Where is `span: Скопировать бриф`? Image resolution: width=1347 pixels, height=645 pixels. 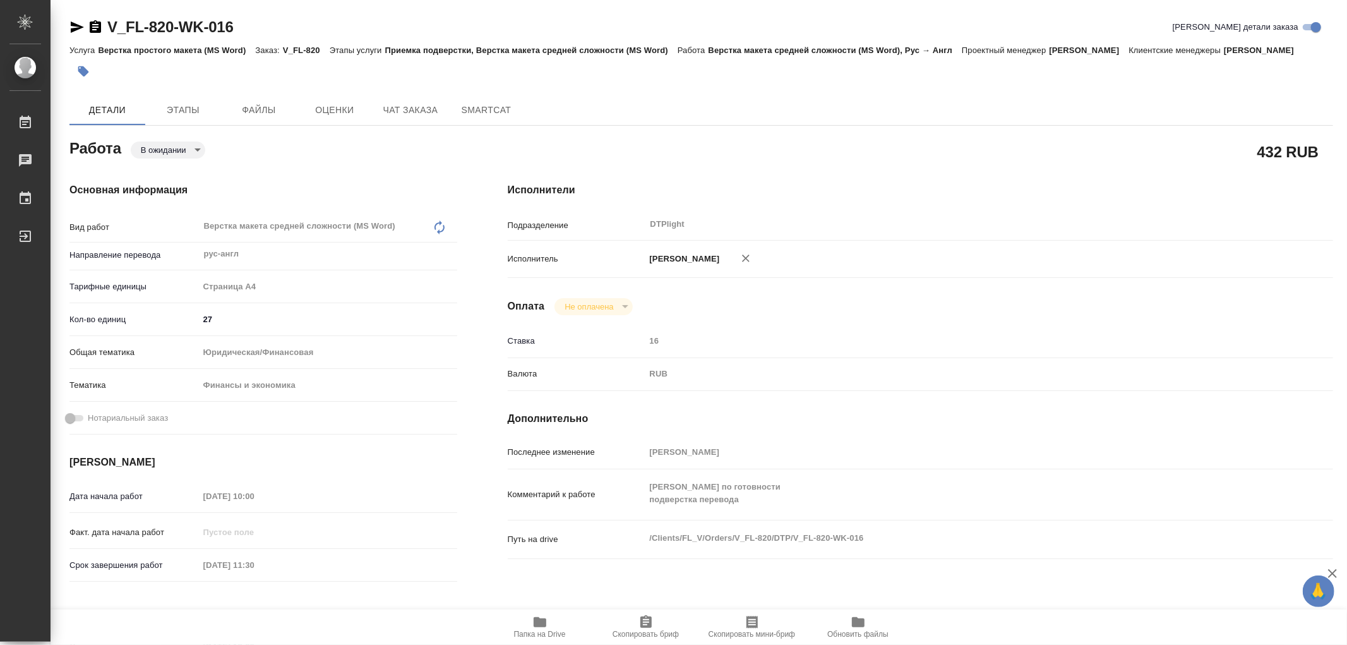
span: Скопировать бриф is located at coordinates (645, 634).